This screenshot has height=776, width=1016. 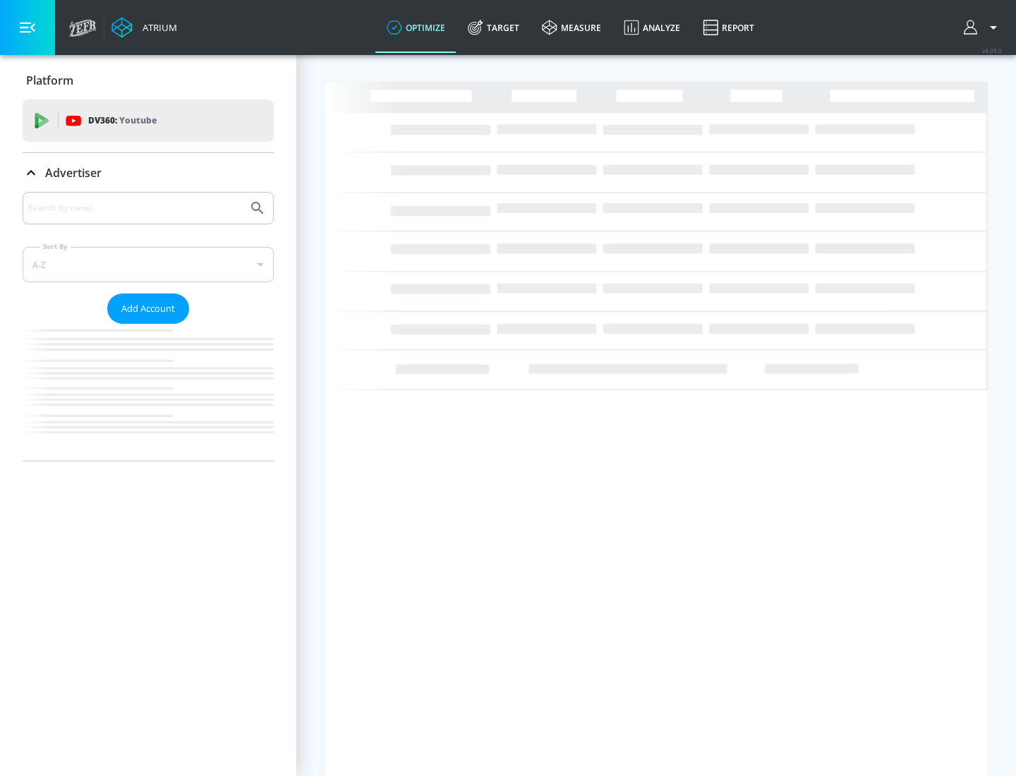 What do you see at coordinates (992, 50) in the screenshot?
I see `span: v 4.28.0` at bounding box center [992, 50].